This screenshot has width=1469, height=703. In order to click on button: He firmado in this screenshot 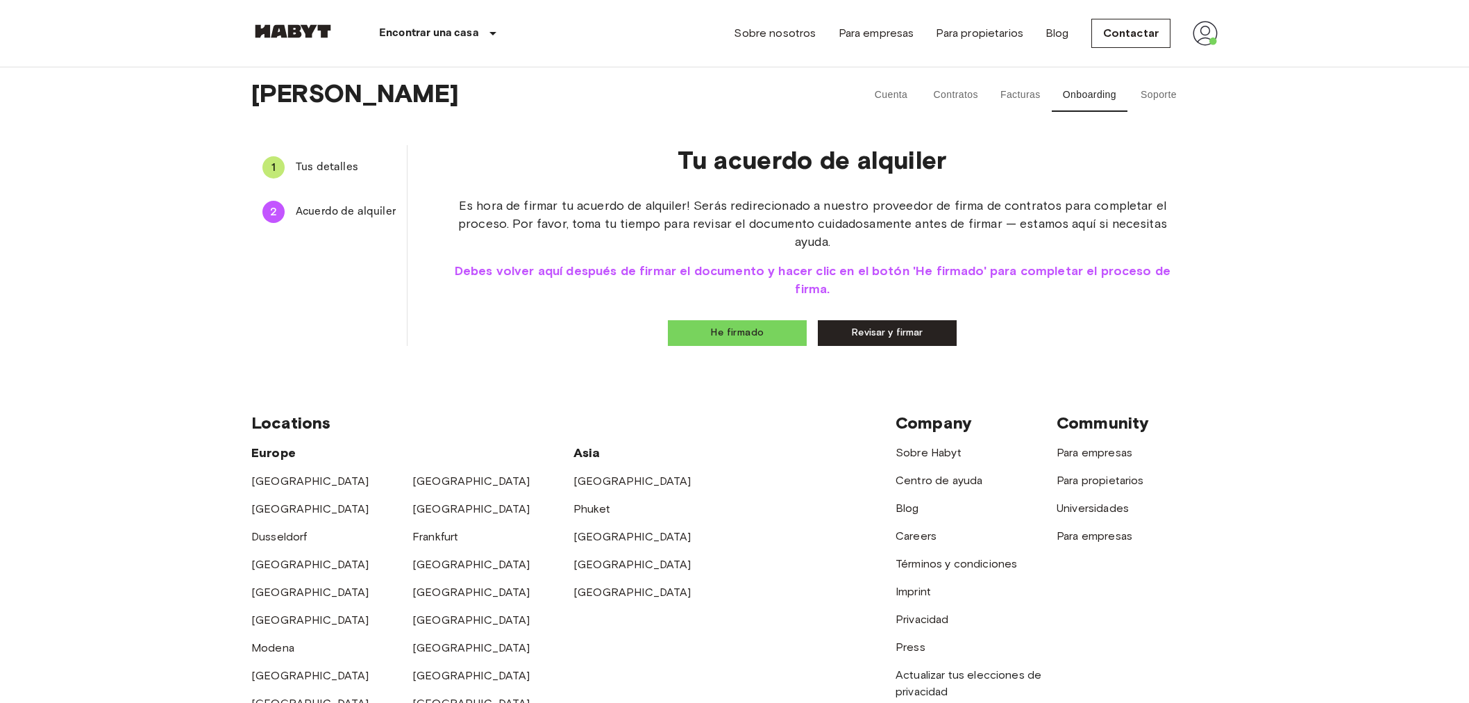, I will do `click(737, 333)`.